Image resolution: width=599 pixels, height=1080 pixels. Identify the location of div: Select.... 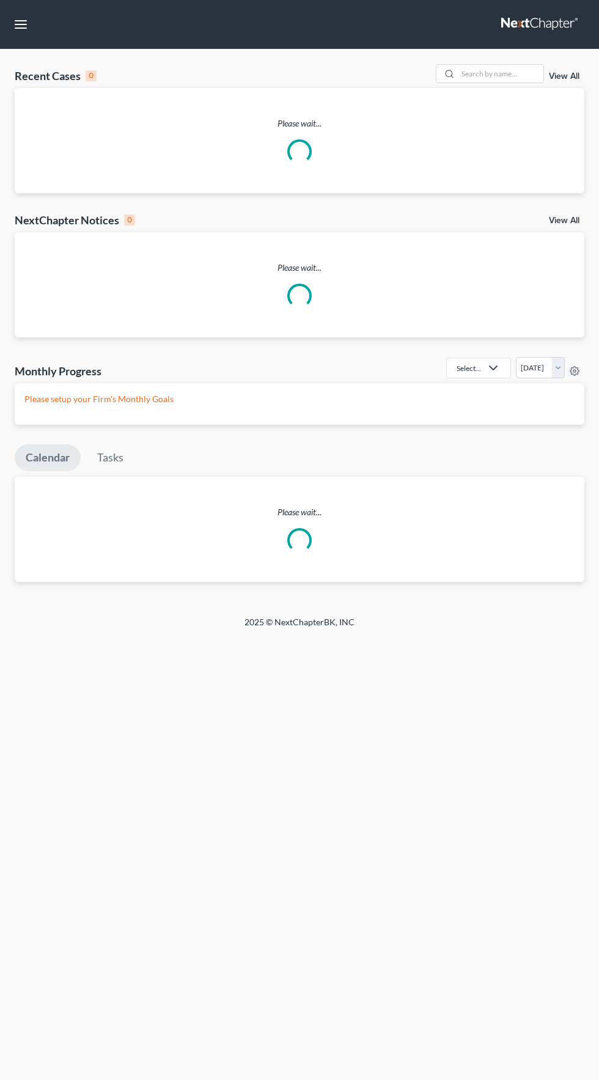
(469, 368).